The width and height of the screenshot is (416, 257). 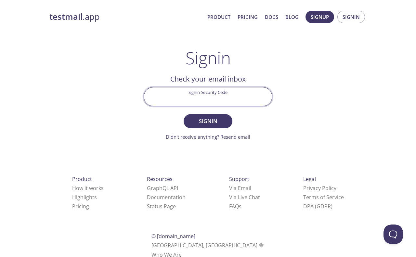 I want to click on a: Via Email, so click(x=240, y=188).